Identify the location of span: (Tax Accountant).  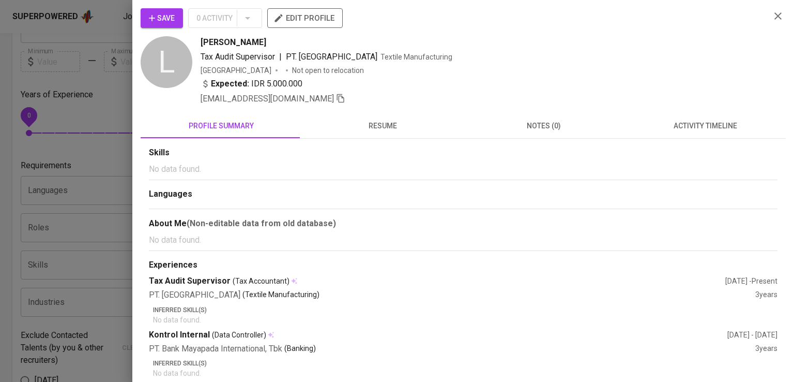
(261, 281).